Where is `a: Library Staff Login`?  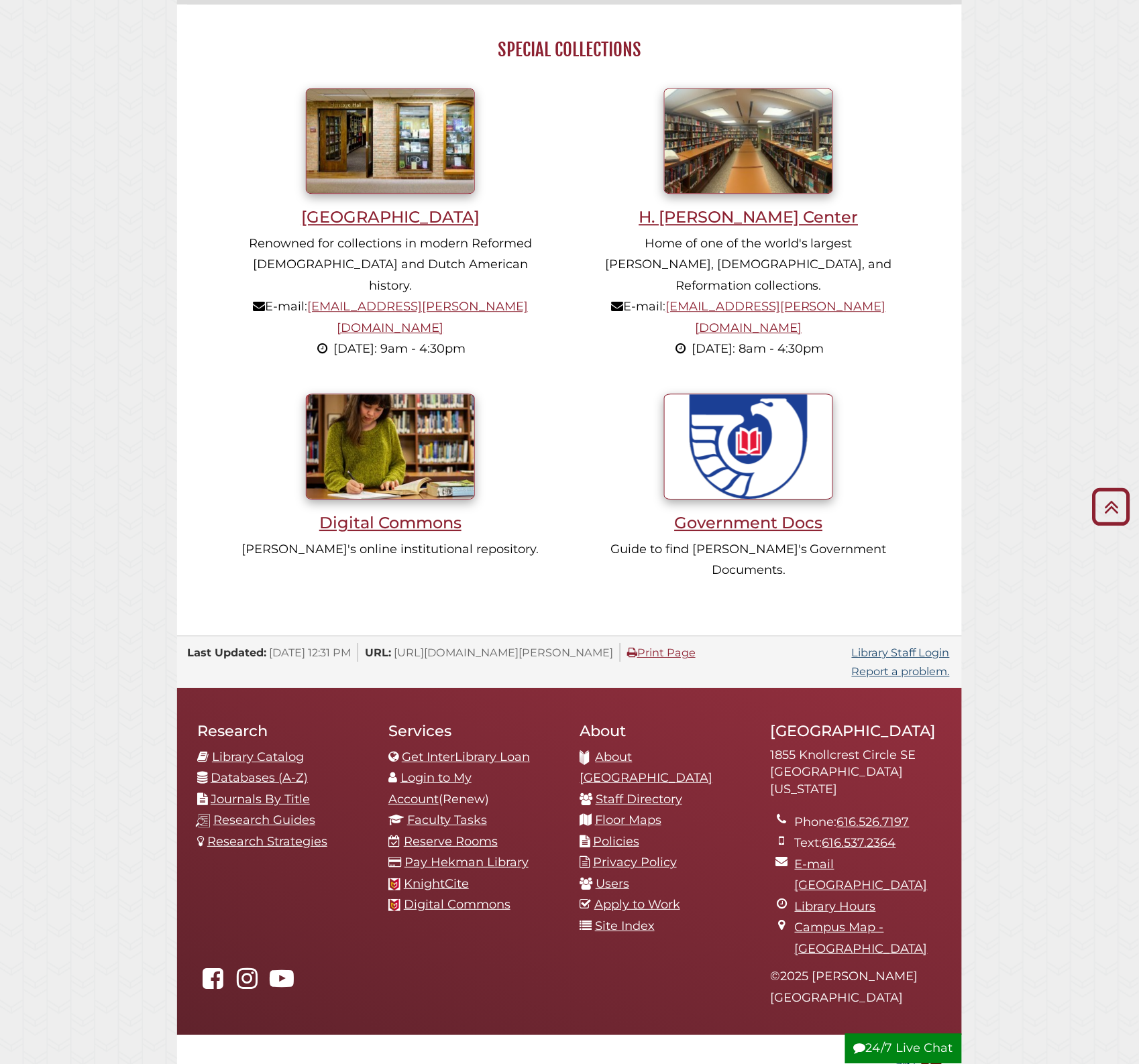 a: Library Staff Login is located at coordinates (901, 652).